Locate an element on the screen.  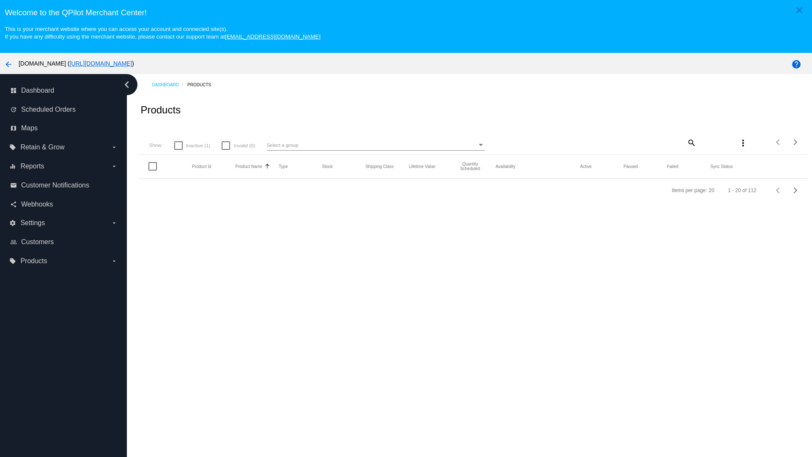
span: Invalid (0) is located at coordinates (244, 145).